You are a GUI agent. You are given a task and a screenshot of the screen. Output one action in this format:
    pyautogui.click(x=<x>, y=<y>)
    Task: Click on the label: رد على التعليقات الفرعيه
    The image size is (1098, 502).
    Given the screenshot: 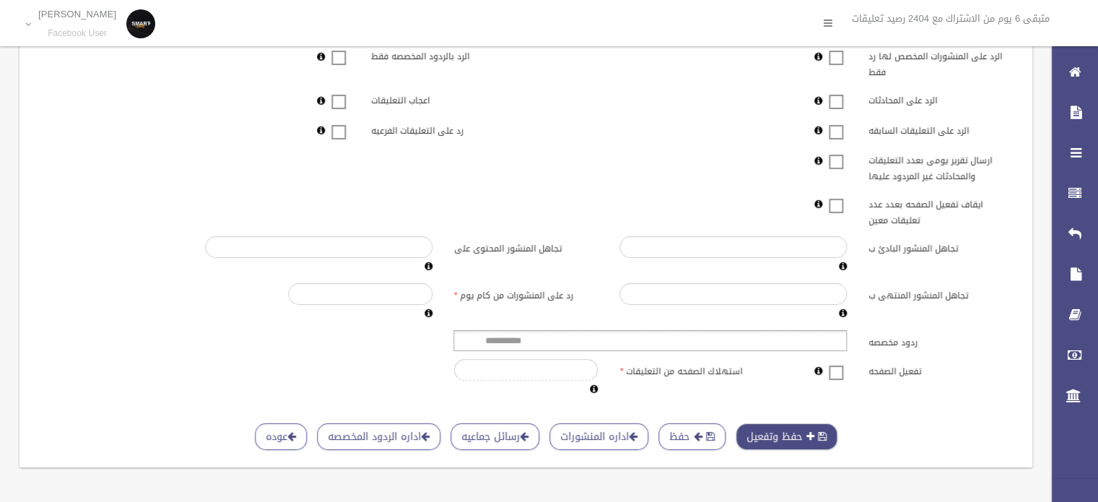 What is the action you would take?
    pyautogui.click(x=443, y=129)
    